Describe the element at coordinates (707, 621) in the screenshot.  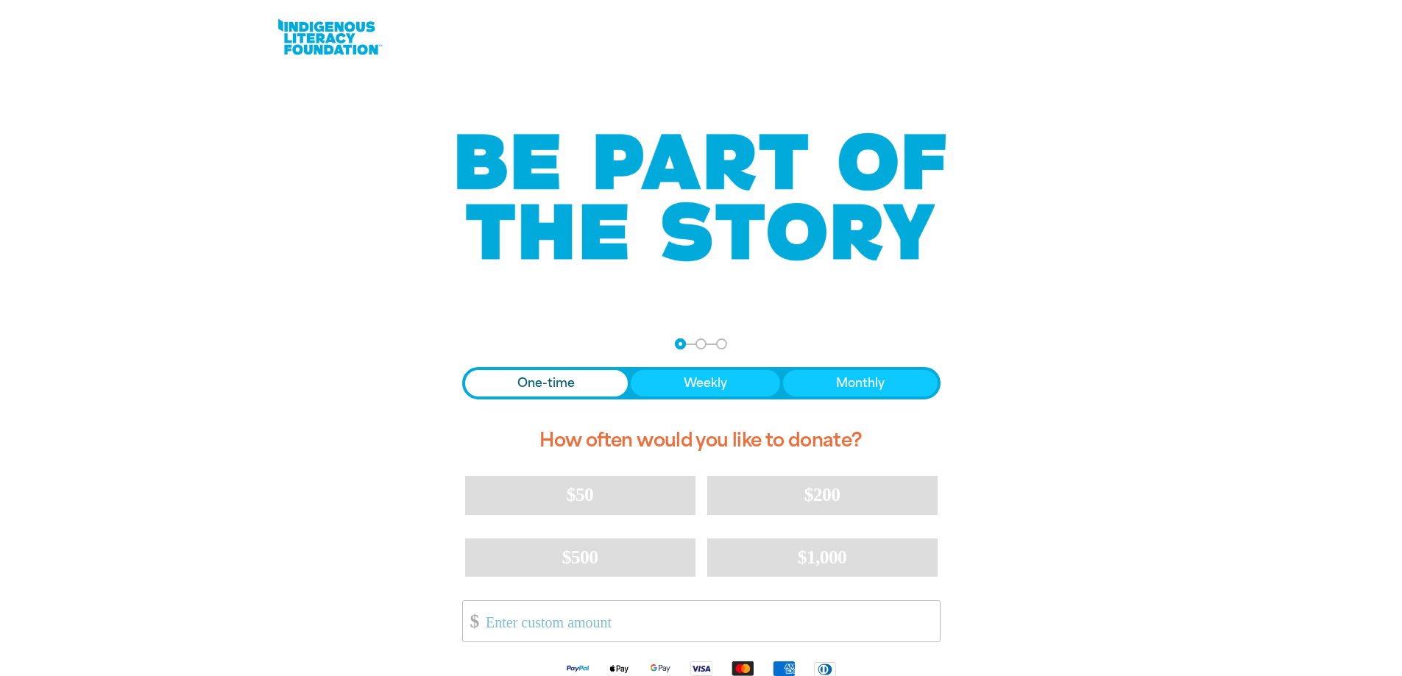
I see `input: Enter custom amount` at that location.